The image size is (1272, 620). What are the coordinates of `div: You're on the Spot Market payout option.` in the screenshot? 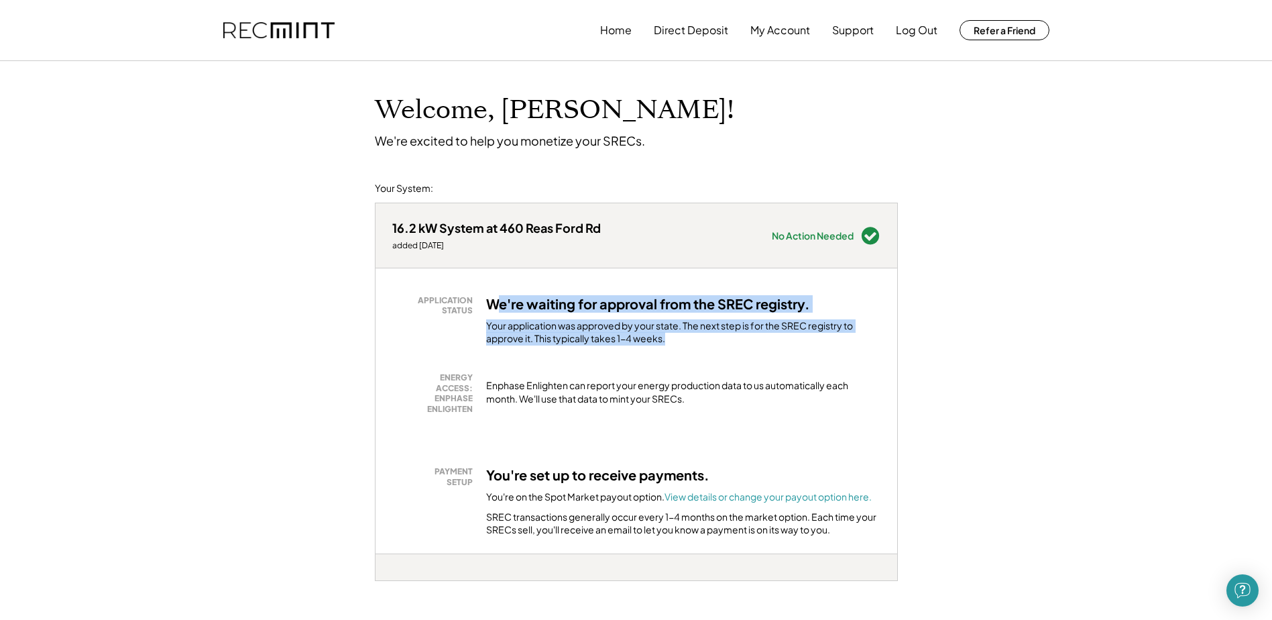 It's located at (679, 497).